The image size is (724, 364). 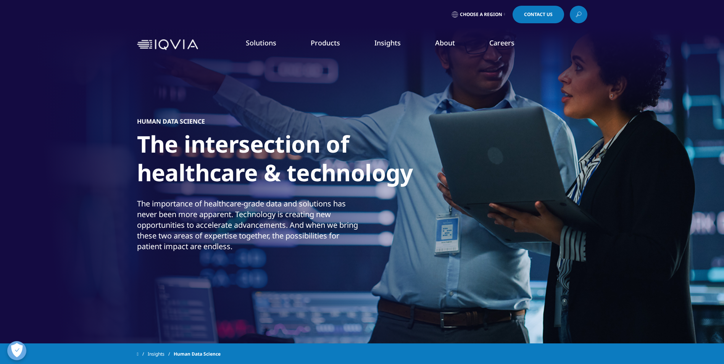 What do you see at coordinates (168, 45) in the screenshot?
I see `img: IQVIA Healthcare Information Technology and Pharma Clinical Research Company` at bounding box center [168, 45].